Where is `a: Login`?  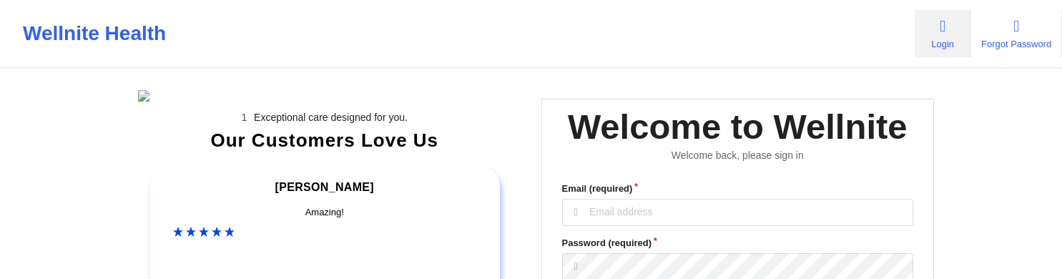
a: Login is located at coordinates (943, 34).